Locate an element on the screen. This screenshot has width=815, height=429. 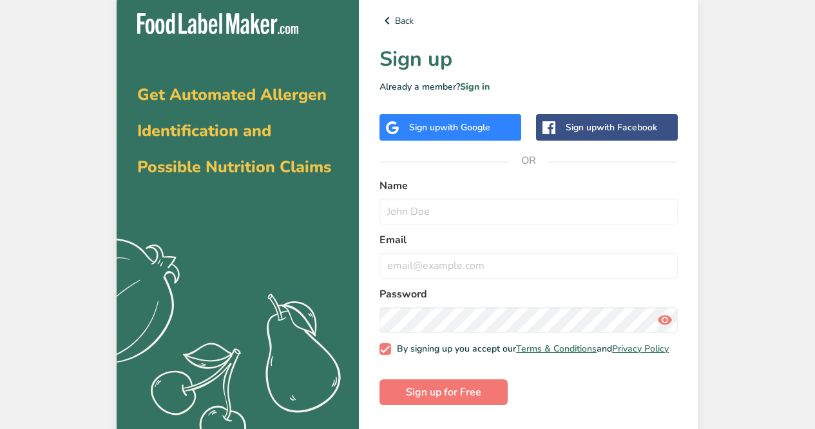
label: Name is located at coordinates (528, 186).